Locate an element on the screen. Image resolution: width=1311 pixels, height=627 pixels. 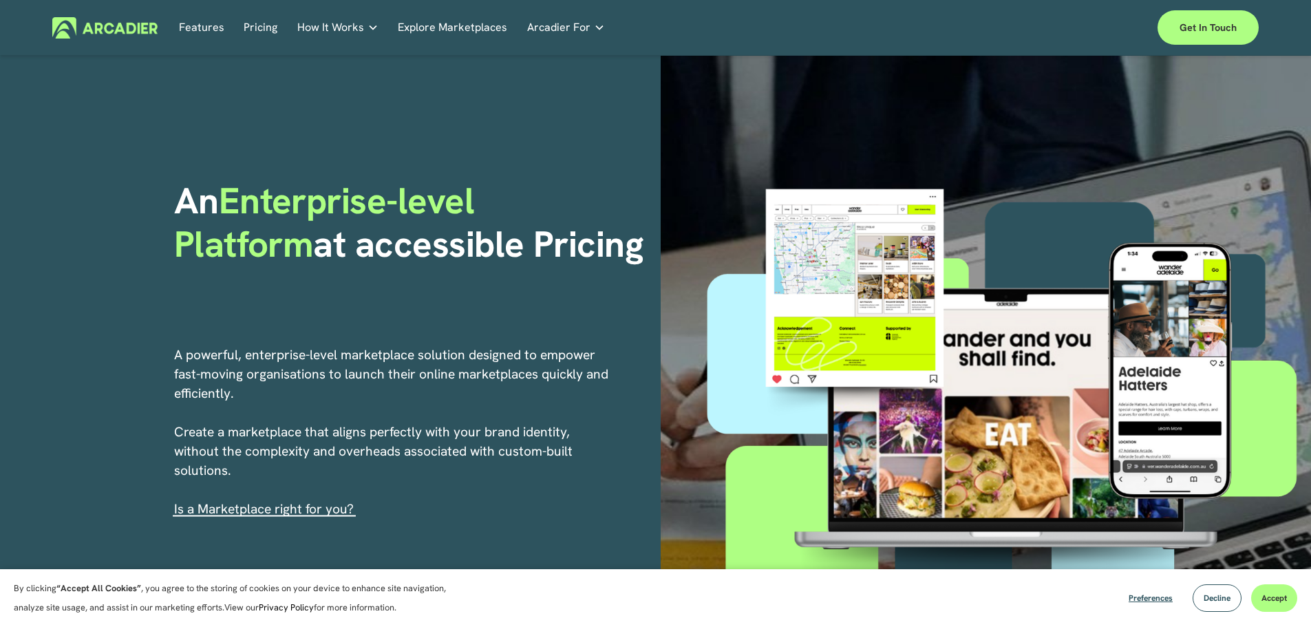
span: Preferences is located at coordinates (1150, 598).